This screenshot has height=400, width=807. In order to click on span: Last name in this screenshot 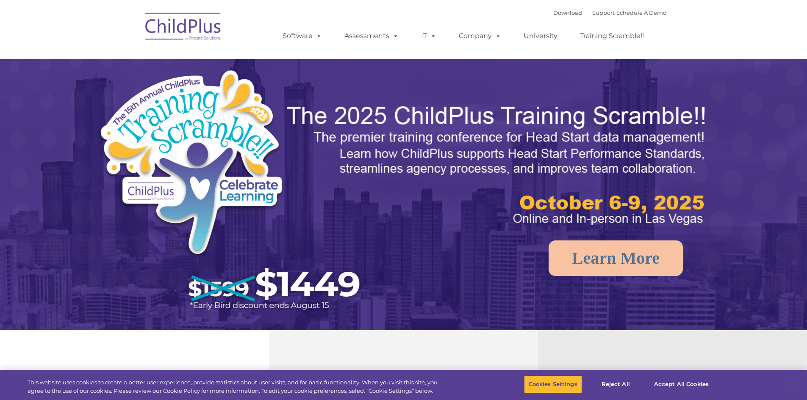, I will do `click(130, 59)`.